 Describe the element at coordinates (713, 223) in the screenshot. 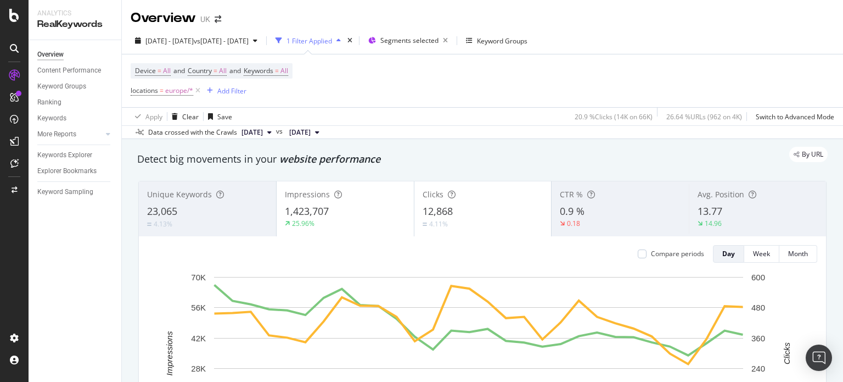

I see `div: 14.96` at that location.